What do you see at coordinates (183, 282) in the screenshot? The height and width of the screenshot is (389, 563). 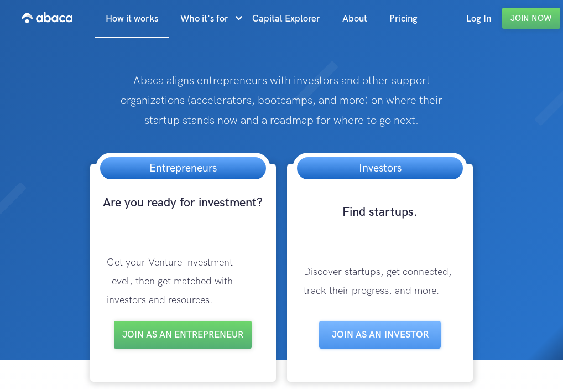 I see `p: Get your Venture Investment Level, then get matched with investors and resources.` at bounding box center [183, 282].